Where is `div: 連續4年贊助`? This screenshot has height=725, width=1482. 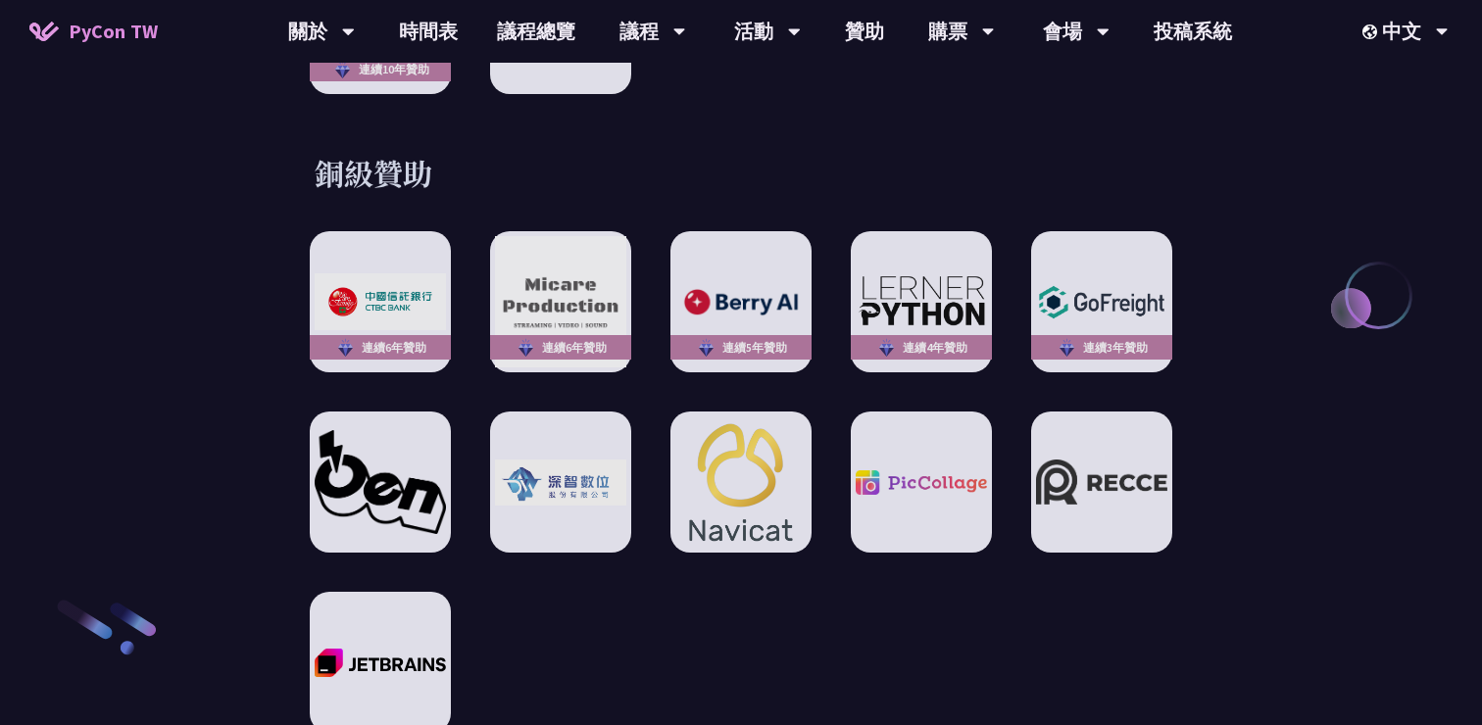 div: 連續4年贊助 is located at coordinates (921, 347).